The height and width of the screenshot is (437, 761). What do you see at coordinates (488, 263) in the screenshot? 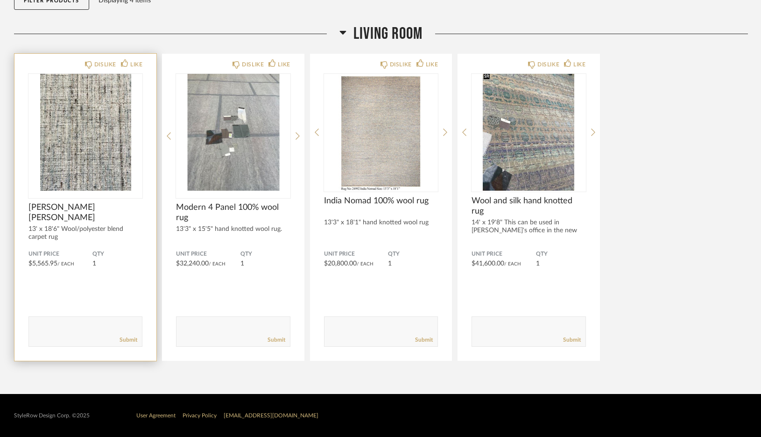
I see `span: $41,600.00` at bounding box center [488, 263].